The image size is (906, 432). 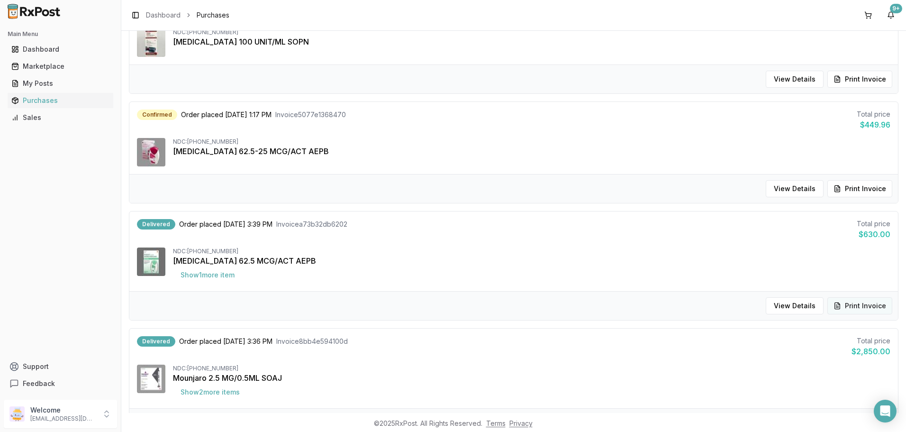 What do you see at coordinates (60, 100) in the screenshot?
I see `a: Purchases` at bounding box center [60, 100].